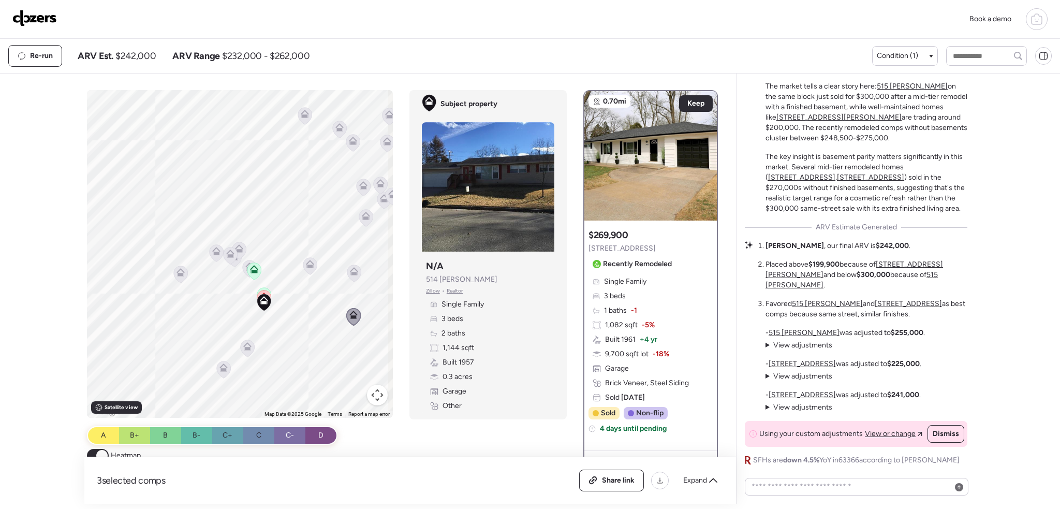 This screenshot has width=1060, height=509. I want to click on span: Keep, so click(695, 103).